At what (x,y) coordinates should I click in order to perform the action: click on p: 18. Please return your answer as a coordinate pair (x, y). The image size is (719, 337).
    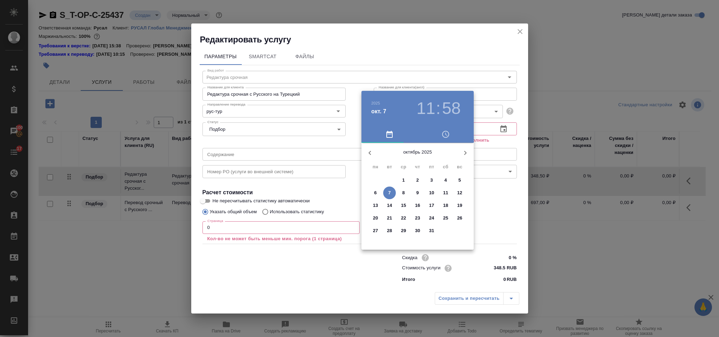
    Looking at the image, I should click on (446, 206).